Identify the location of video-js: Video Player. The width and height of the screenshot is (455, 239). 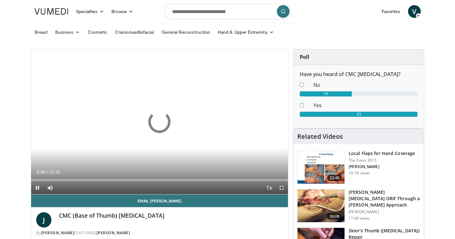
(160, 122).